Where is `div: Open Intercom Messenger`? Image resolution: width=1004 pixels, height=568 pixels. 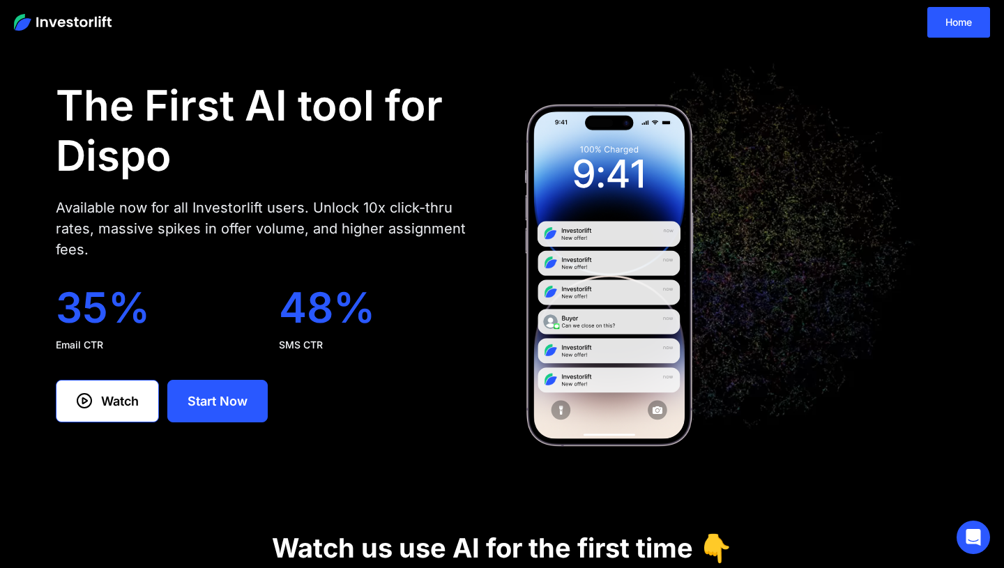 div: Open Intercom Messenger is located at coordinates (974, 538).